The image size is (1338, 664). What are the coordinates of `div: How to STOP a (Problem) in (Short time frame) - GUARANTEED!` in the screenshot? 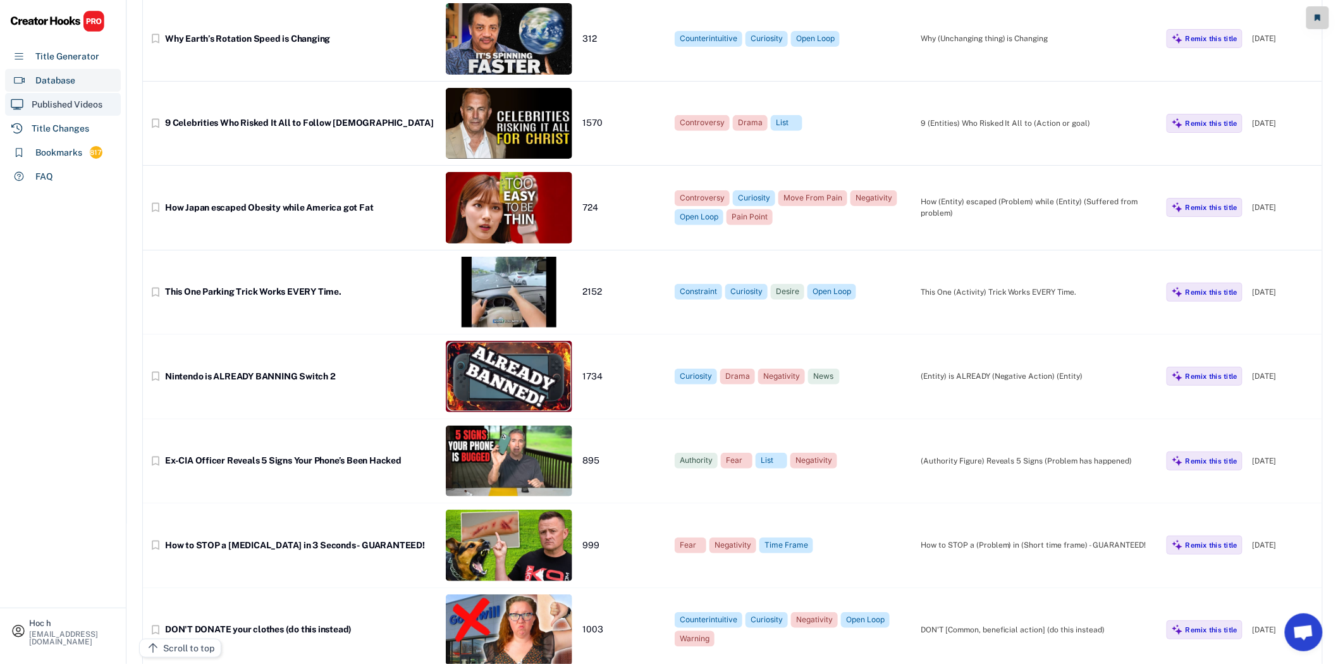 It's located at (1038, 545).